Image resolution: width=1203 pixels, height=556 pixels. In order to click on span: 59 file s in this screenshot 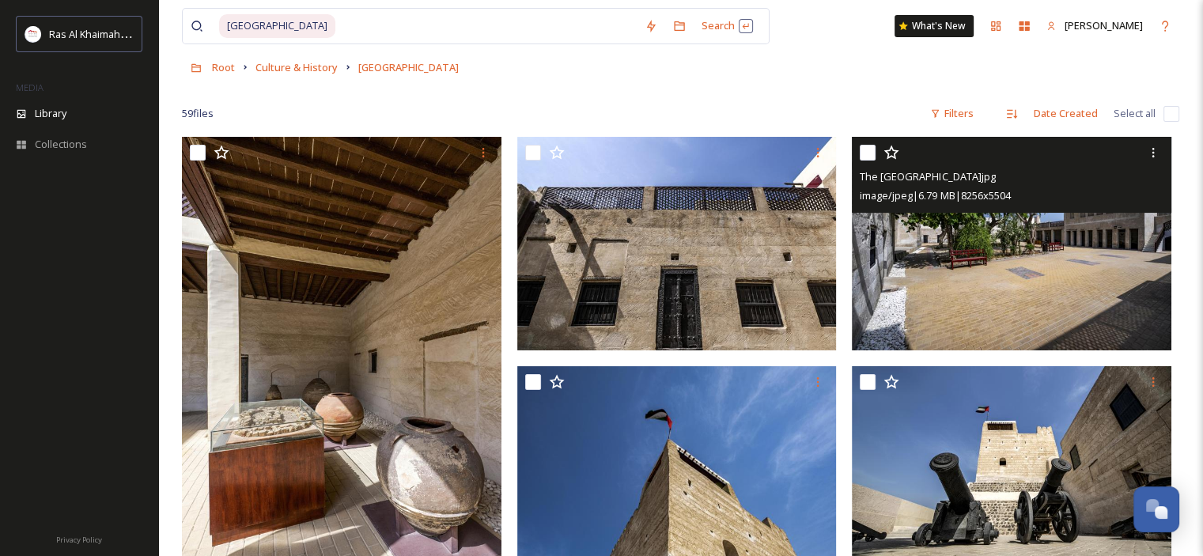, I will do `click(198, 113)`.